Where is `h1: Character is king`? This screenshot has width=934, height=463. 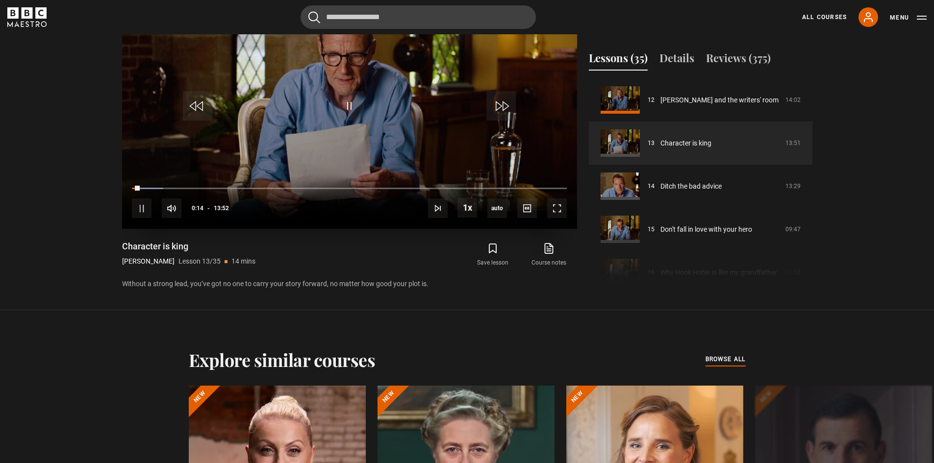 h1: Character is king is located at coordinates (189, 246).